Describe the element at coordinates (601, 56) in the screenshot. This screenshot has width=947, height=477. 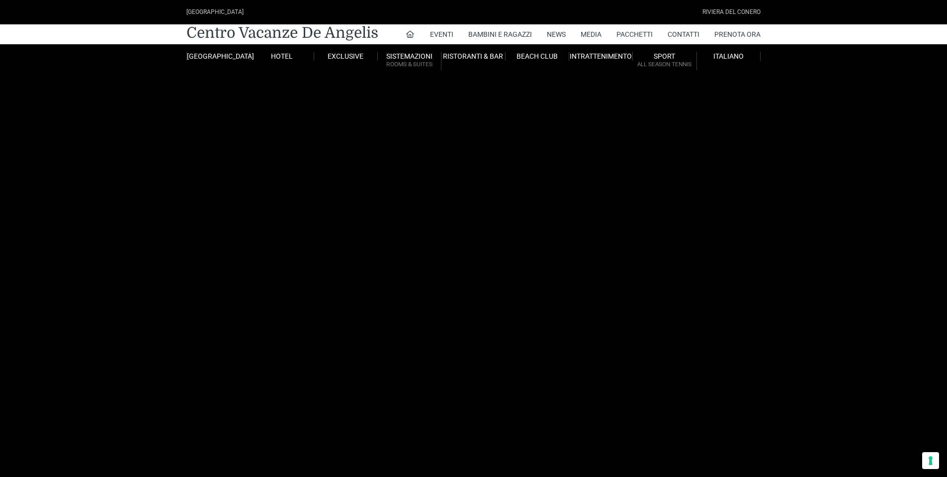
I see `a: Intrattenimento` at that location.